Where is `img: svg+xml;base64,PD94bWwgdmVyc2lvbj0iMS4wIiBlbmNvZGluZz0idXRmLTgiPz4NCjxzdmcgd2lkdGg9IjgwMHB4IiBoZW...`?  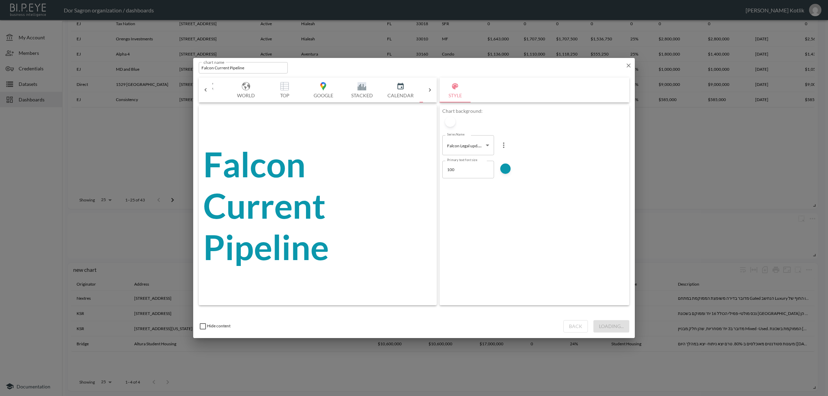 img: svg+xml;base64,PD94bWwgdmVyc2lvbj0iMS4wIiBlbmNvZGluZz0idXRmLTgiPz4NCjxzdmcgd2lkdGg9IjgwMHB4IiBoZW... is located at coordinates (401, 86).